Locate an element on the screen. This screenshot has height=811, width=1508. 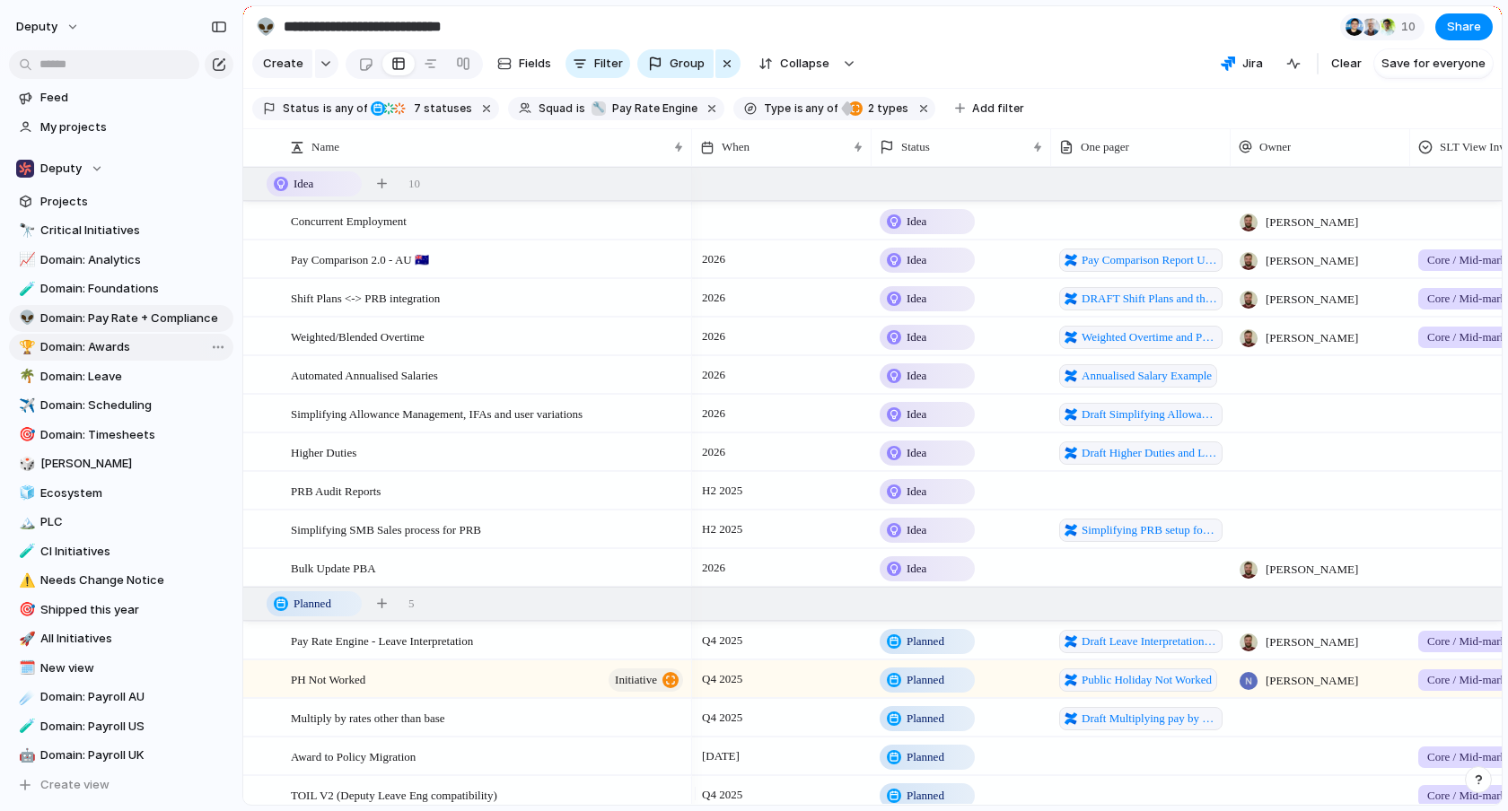
span: Domain: Timesheets is located at coordinates (134, 435).